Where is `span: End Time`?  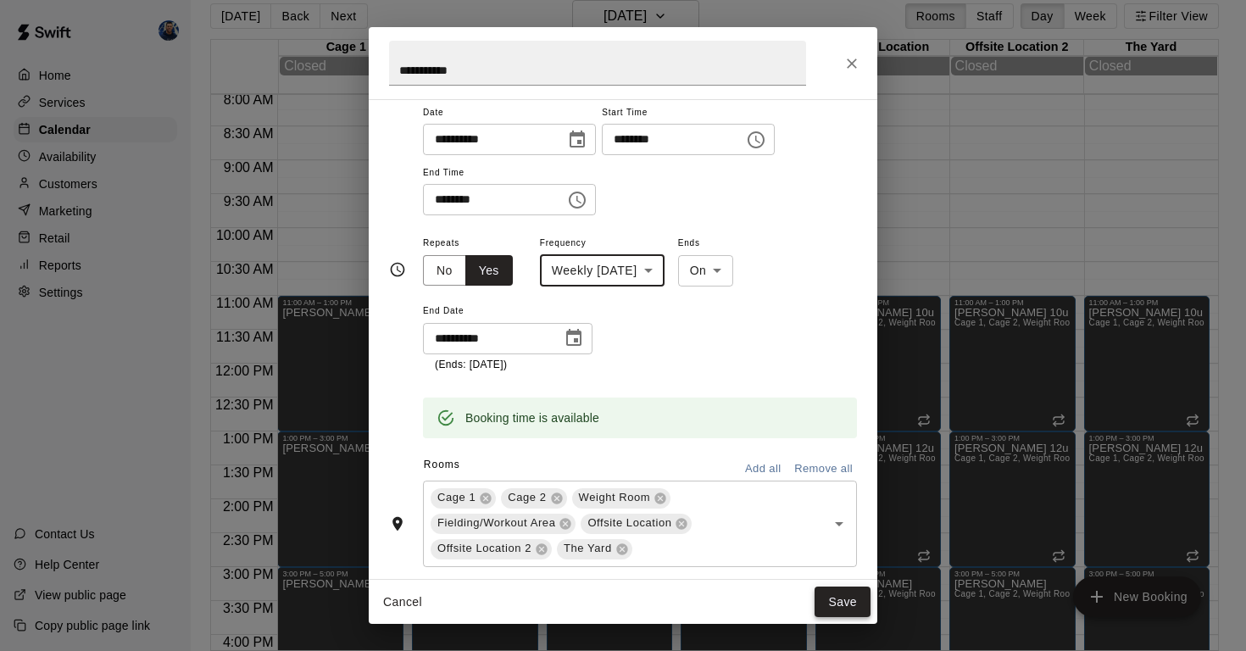
span: End Time is located at coordinates (510, 173).